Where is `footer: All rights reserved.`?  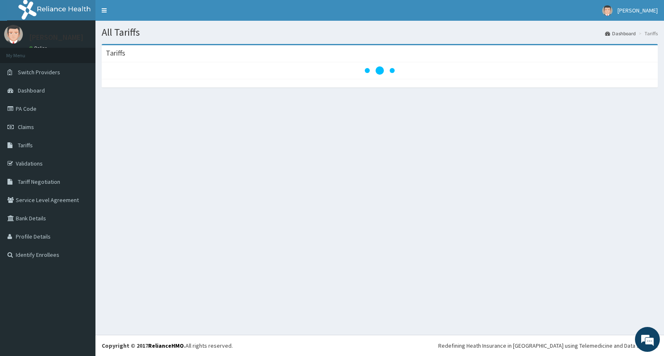
footer: All rights reserved. is located at coordinates (380, 345).